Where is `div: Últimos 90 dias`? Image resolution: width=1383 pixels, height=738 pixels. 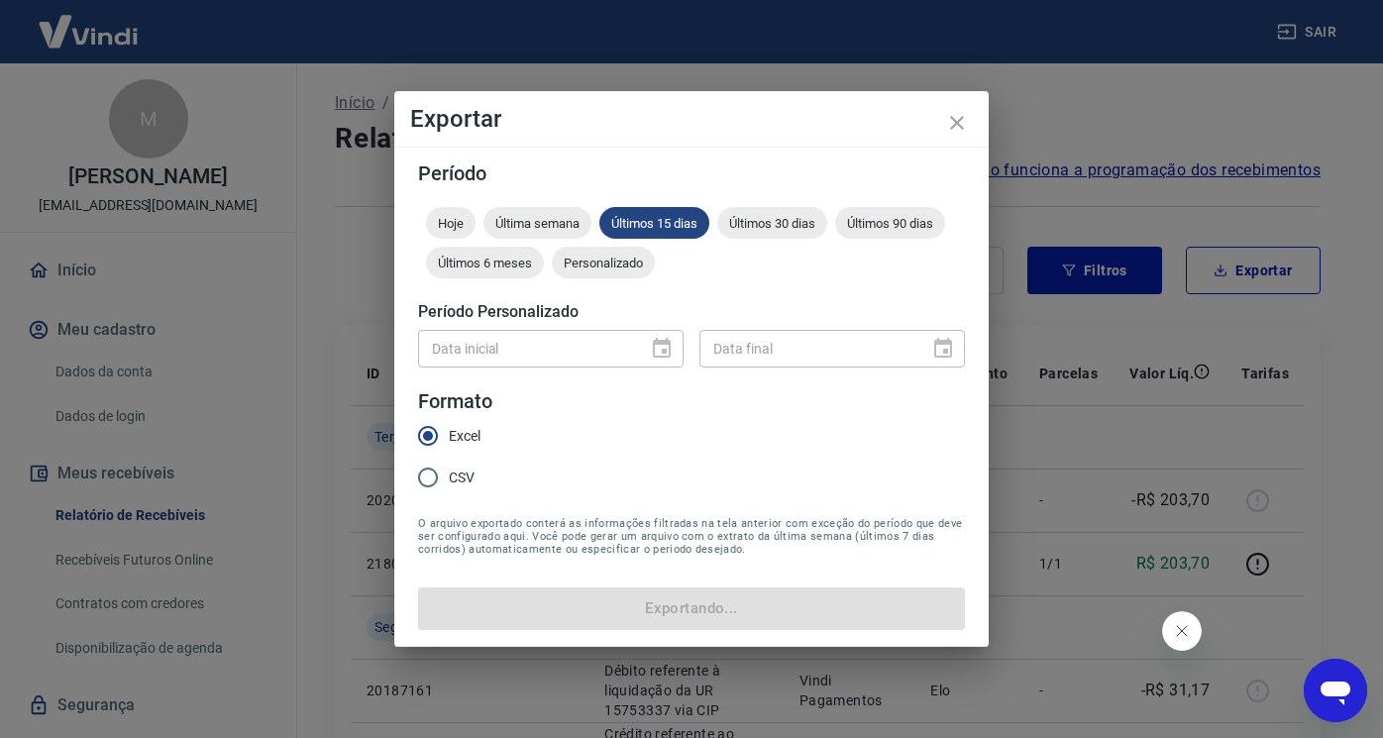 div: Últimos 90 dias is located at coordinates (889, 223).